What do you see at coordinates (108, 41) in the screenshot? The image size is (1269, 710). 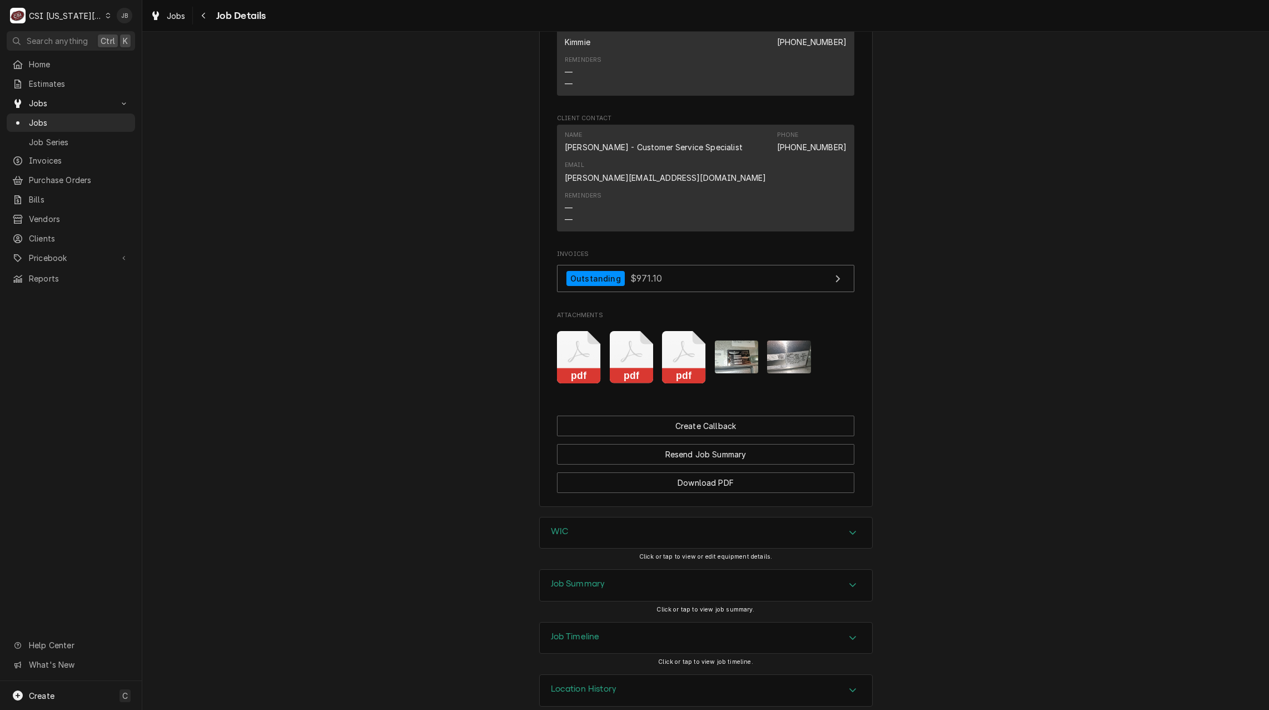 I see `span: Ctrl` at bounding box center [108, 41].